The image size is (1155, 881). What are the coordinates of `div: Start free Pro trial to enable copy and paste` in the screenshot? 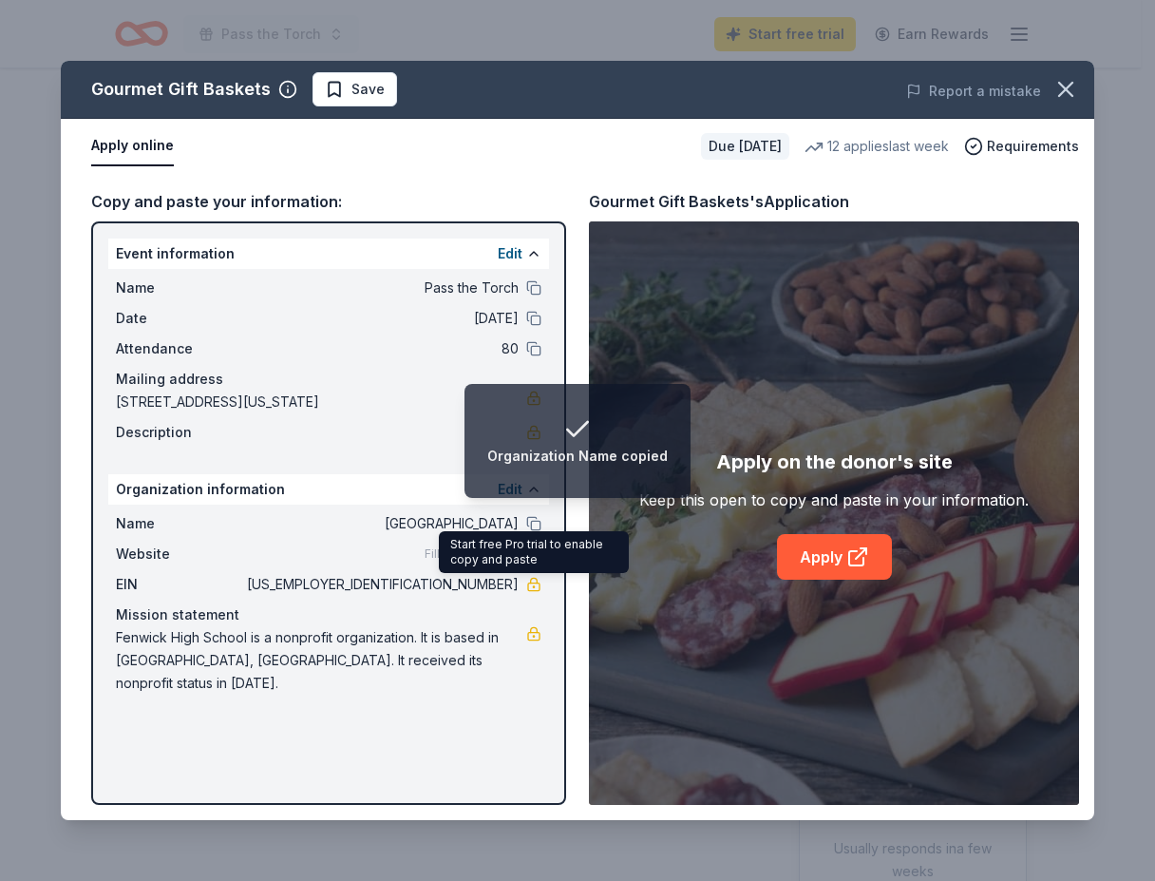 It's located at (534, 552).